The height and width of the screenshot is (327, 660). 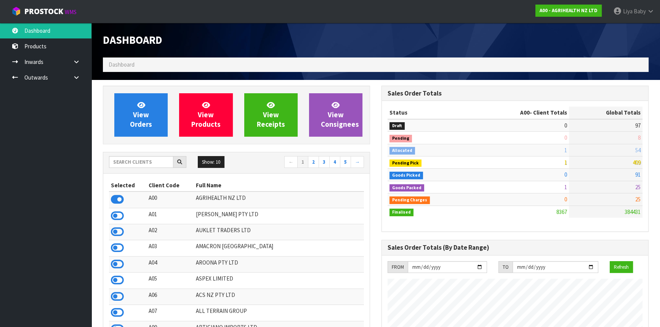 What do you see at coordinates (141, 115) in the screenshot?
I see `a: ViewOrders` at bounding box center [141, 115].